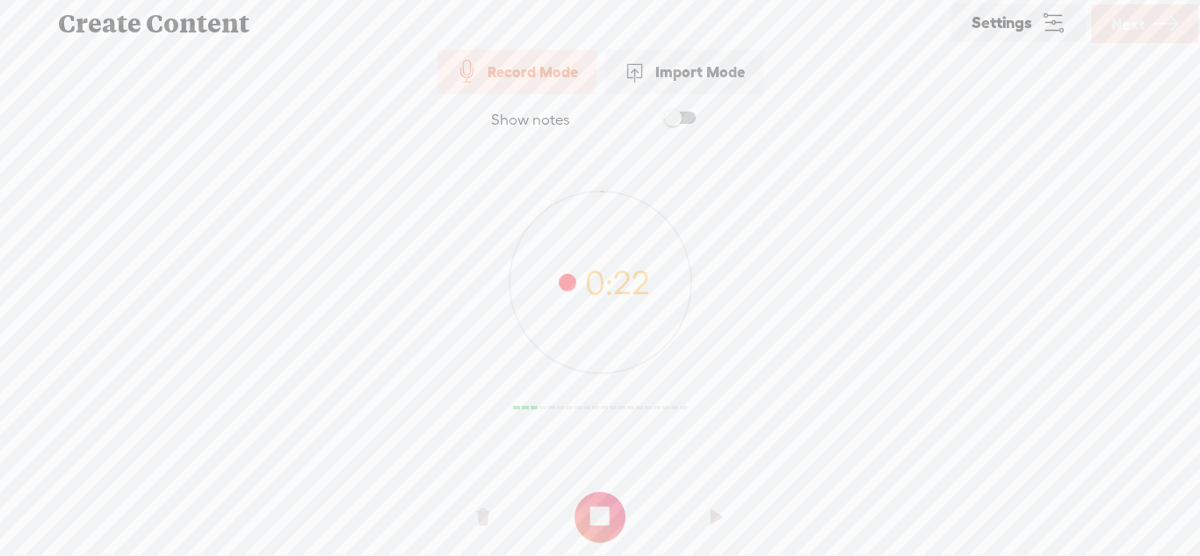  I want to click on div: Show notes, so click(530, 120).